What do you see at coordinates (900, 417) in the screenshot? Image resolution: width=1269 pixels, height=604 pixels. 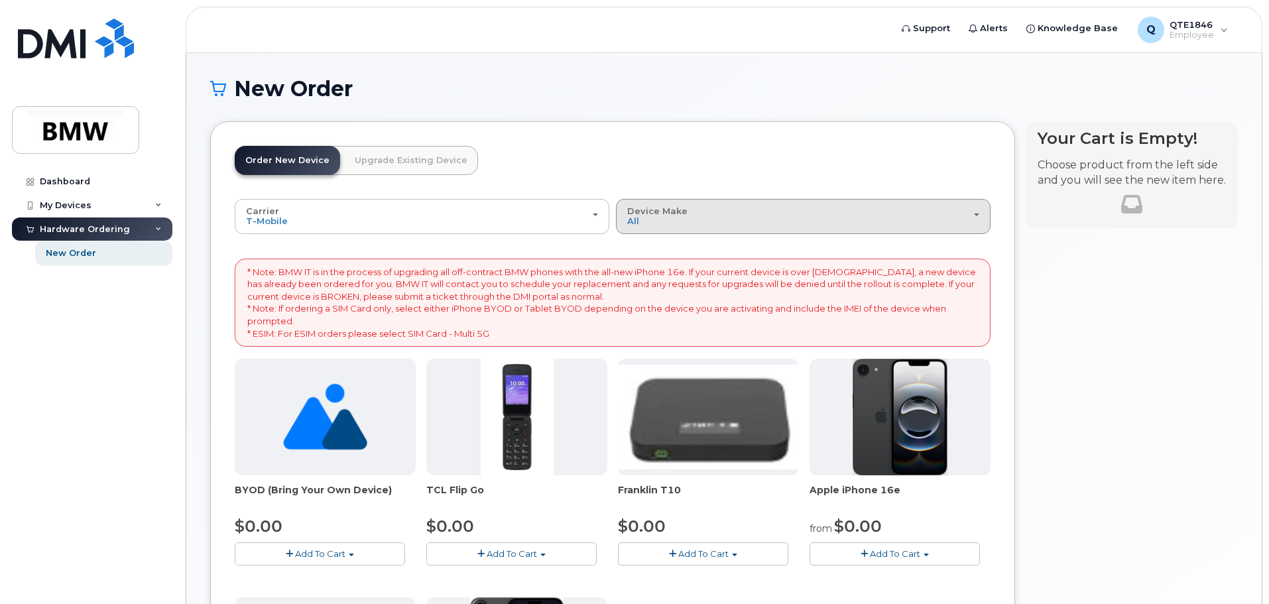 I see `img: iphone16e.png` at bounding box center [900, 417].